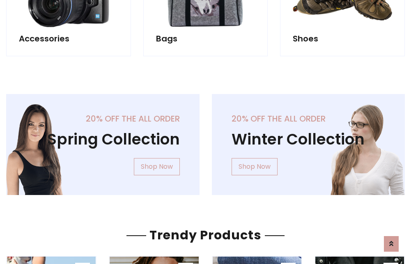 This screenshot has height=264, width=411. I want to click on h5: Accessories, so click(69, 39).